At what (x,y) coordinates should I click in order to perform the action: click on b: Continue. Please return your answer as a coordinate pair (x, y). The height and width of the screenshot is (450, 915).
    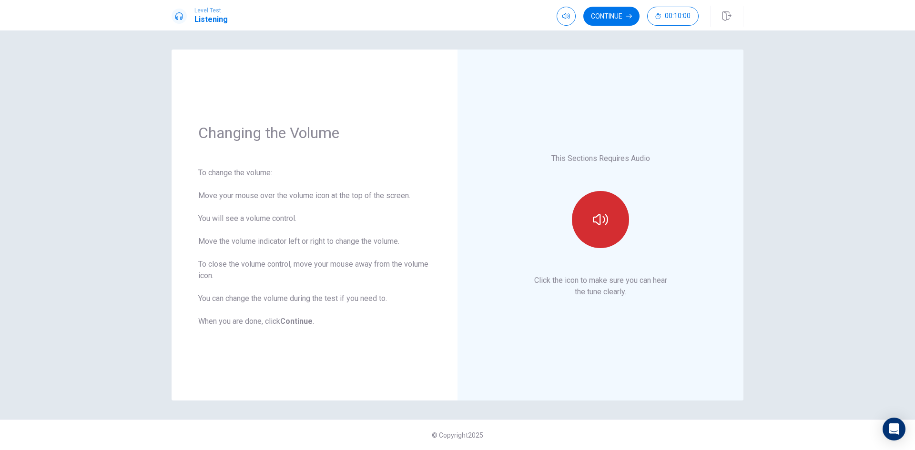
    Looking at the image, I should click on (296, 321).